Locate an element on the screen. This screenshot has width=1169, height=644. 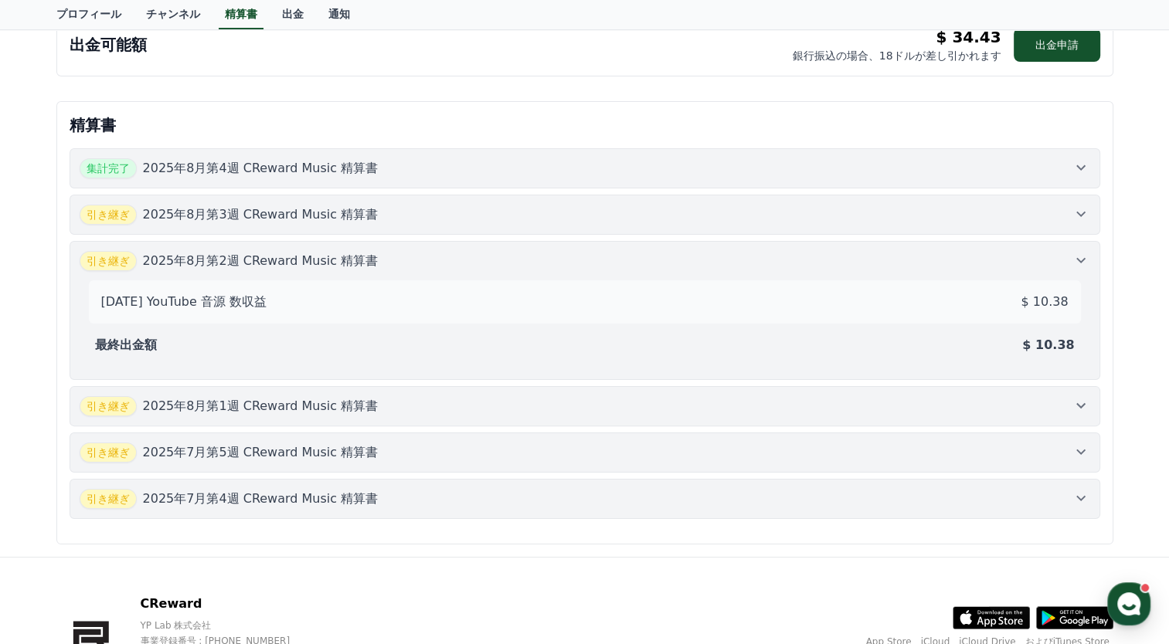
p: 最終出金額 is located at coordinates (126, 345).